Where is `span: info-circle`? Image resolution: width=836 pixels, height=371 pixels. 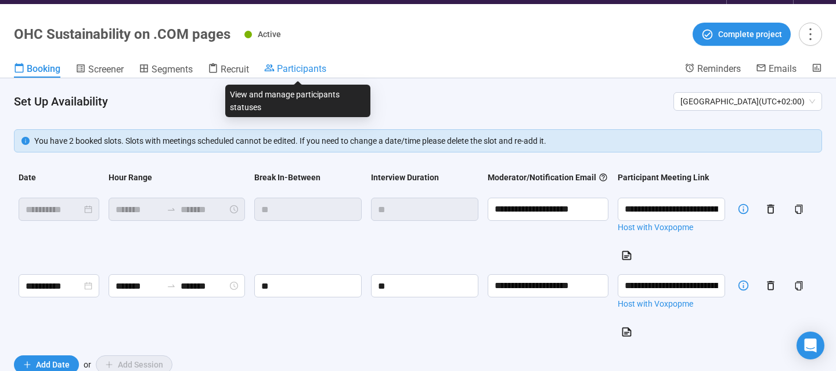
span: info-circle is located at coordinates (26, 141).